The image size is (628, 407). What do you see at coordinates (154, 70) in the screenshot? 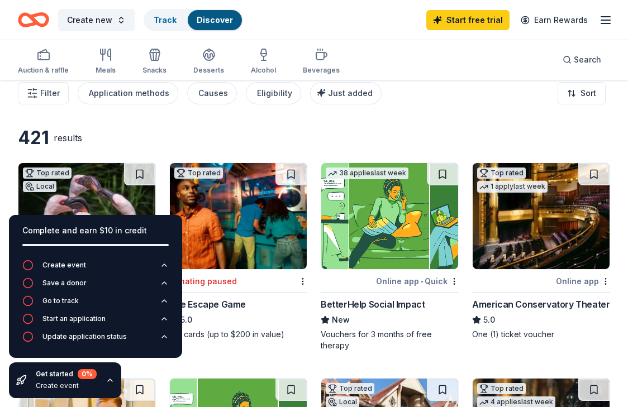
I see `div: Snacks` at bounding box center [154, 70].